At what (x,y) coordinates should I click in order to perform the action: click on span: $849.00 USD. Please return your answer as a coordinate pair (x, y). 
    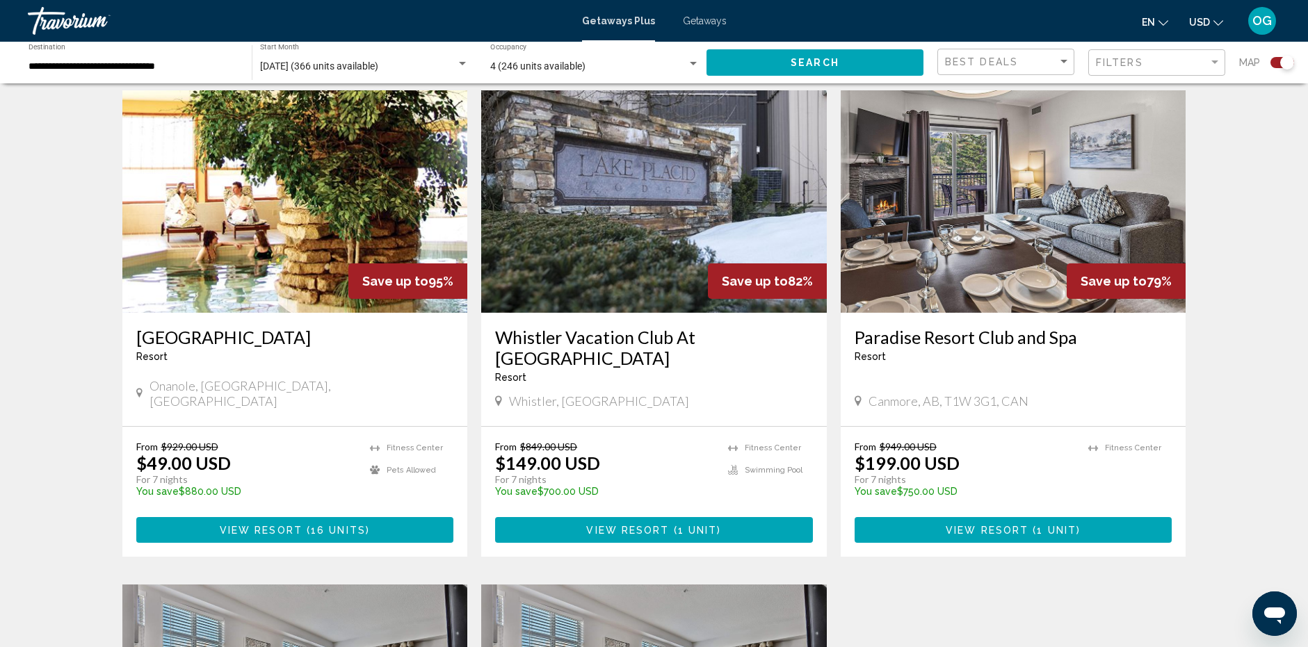
    Looking at the image, I should click on (548, 446).